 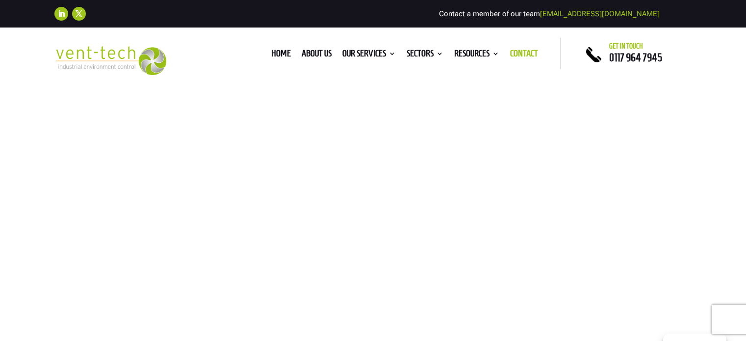 I want to click on a: About us, so click(x=317, y=55).